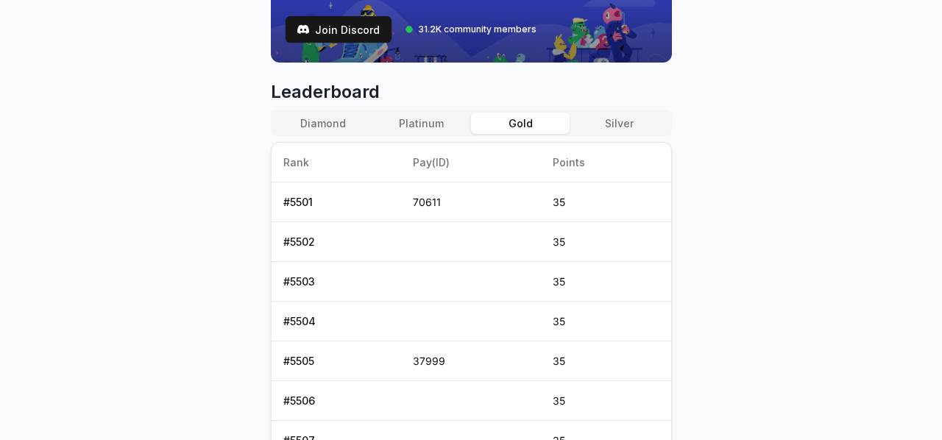 The image size is (942, 440). What do you see at coordinates (336, 401) in the screenshot?
I see `td: # 5506` at bounding box center [336, 401].